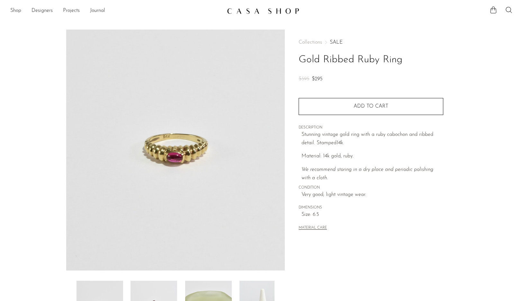 This screenshot has height=301, width=523. I want to click on span: Very good; light vintage wear., so click(372, 195).